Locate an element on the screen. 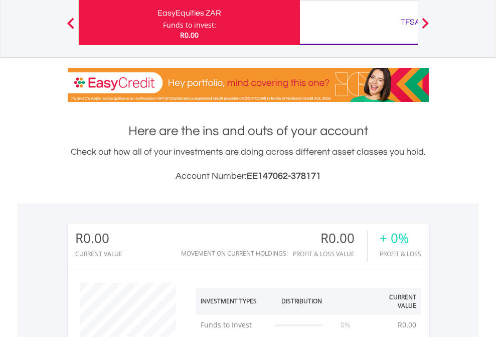  img: EasyCredit Promotion Banner is located at coordinates (248, 85).